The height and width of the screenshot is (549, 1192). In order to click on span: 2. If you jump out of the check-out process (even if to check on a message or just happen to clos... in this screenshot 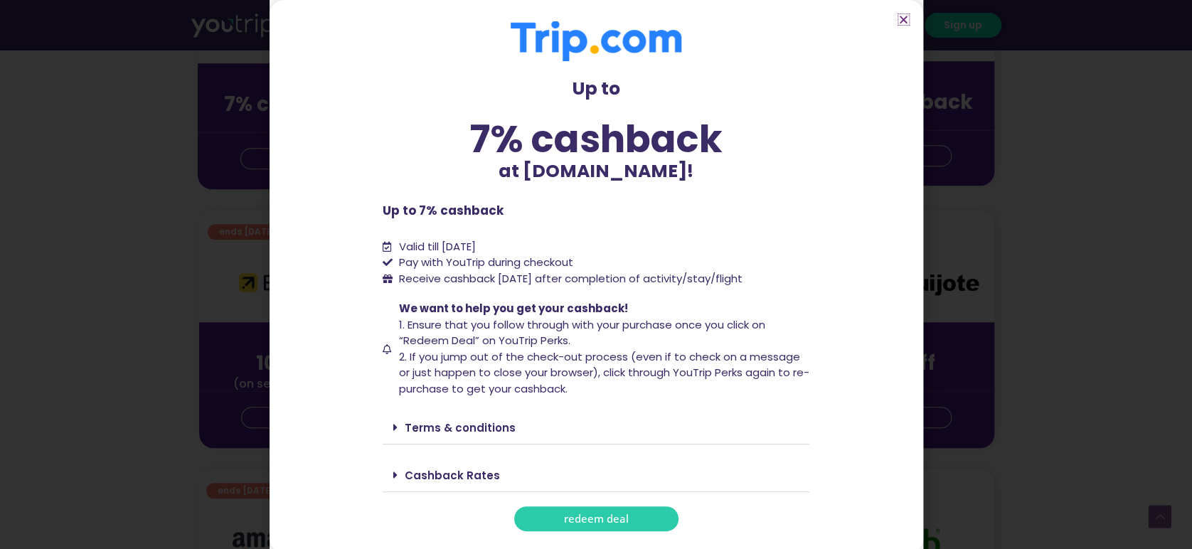, I will do `click(604, 373)`.